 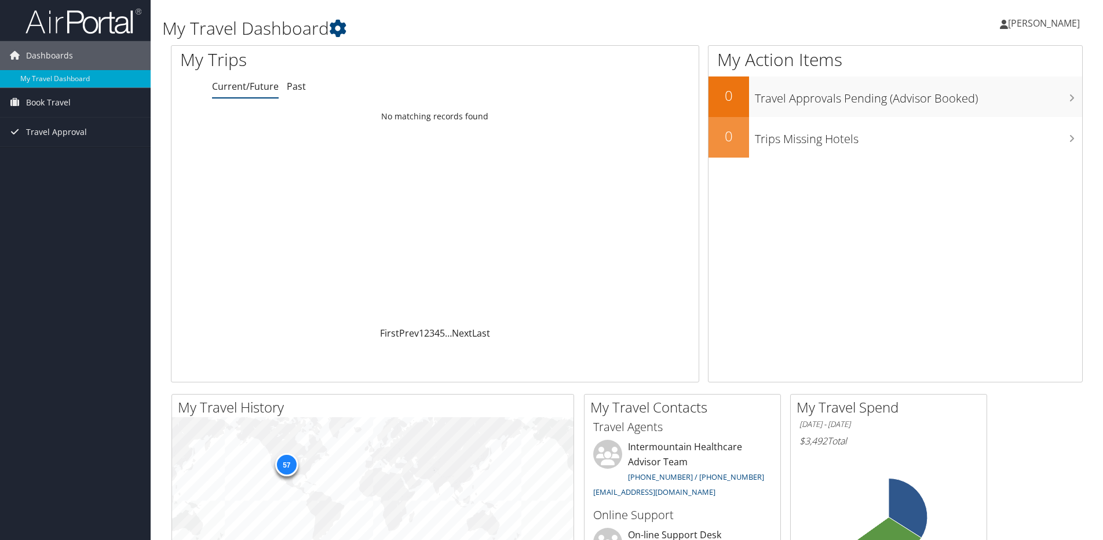 I want to click on h1: My Action Items, so click(x=895, y=60).